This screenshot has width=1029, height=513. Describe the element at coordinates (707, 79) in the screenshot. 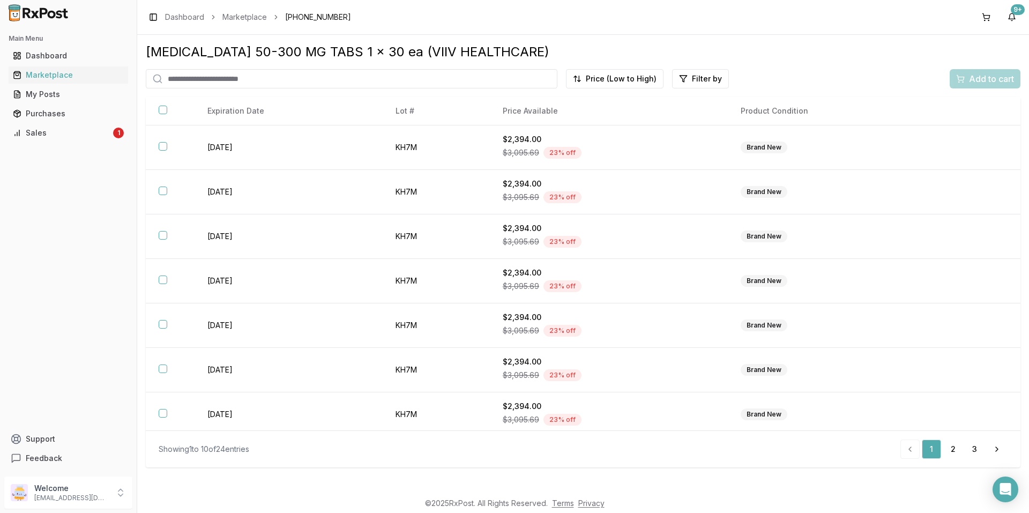

I see `span: Filter by` at that location.